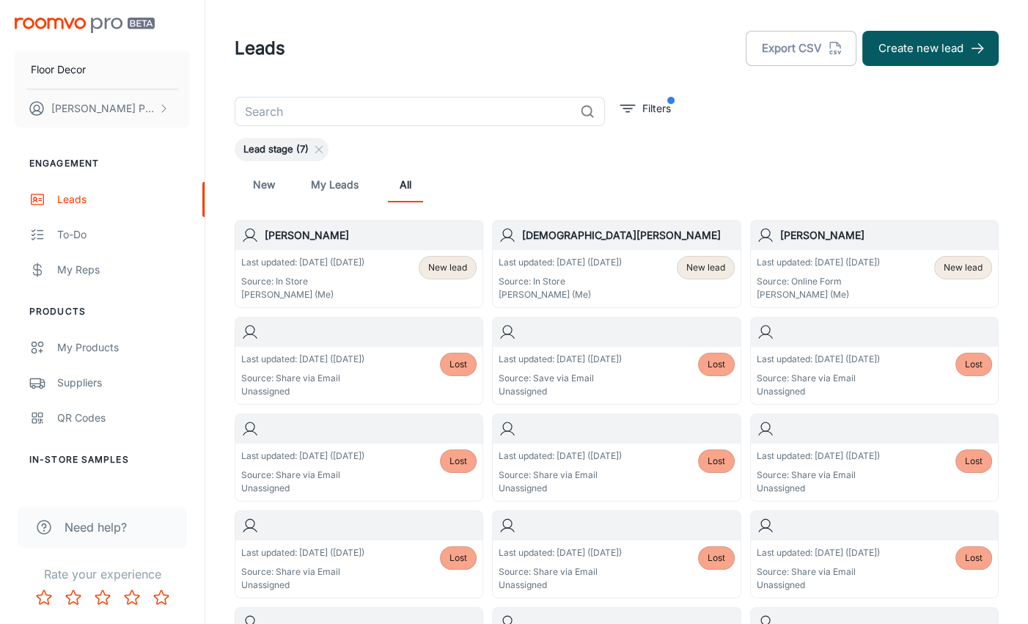 The height and width of the screenshot is (624, 1028). I want to click on div: Leads, so click(123, 199).